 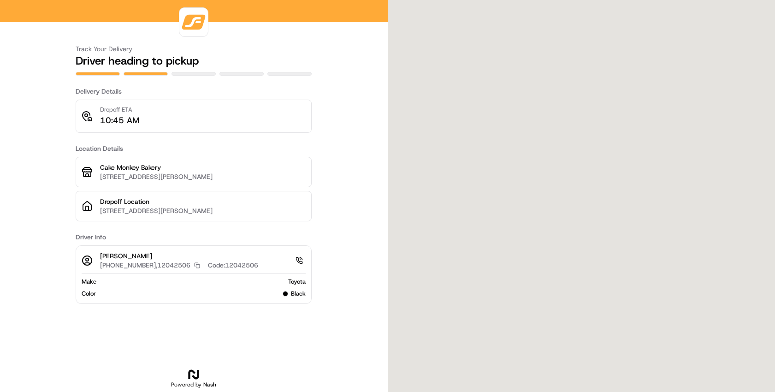 I want to click on span: Make, so click(x=89, y=282).